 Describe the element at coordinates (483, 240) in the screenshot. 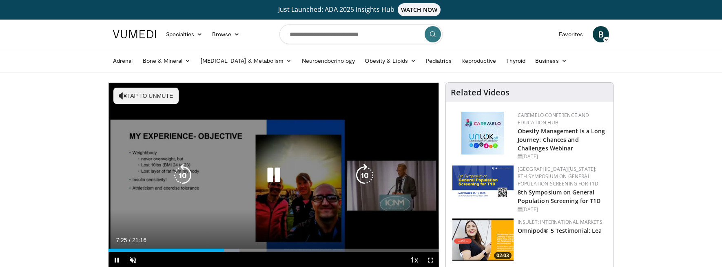

I see `a: 02:03` at that location.